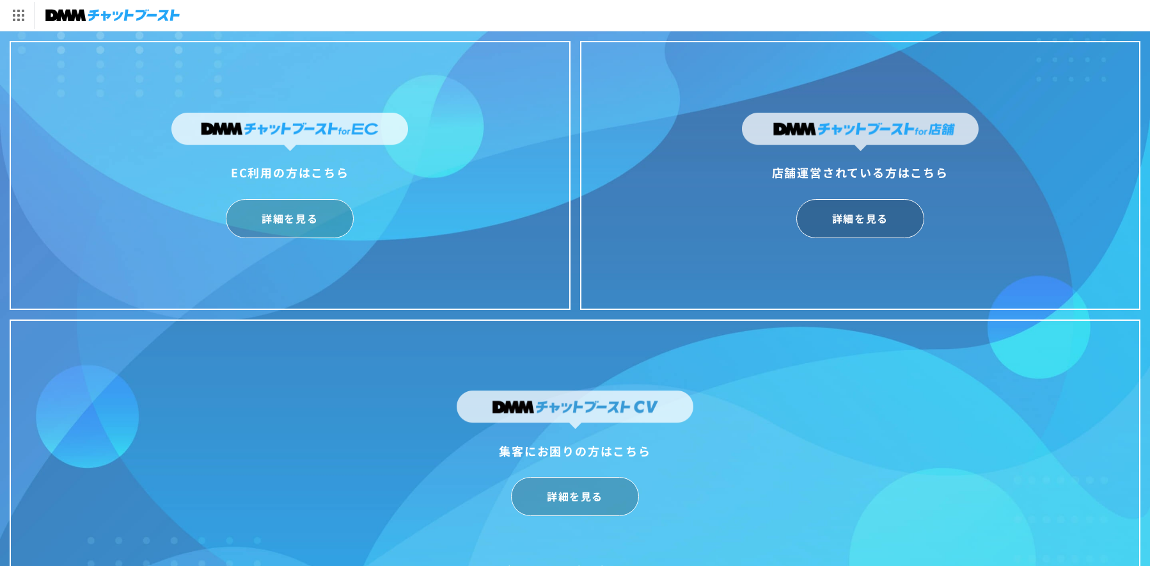 Image resolution: width=1150 pixels, height=566 pixels. I want to click on div: 集客にお困りの方はこちら, so click(575, 450).